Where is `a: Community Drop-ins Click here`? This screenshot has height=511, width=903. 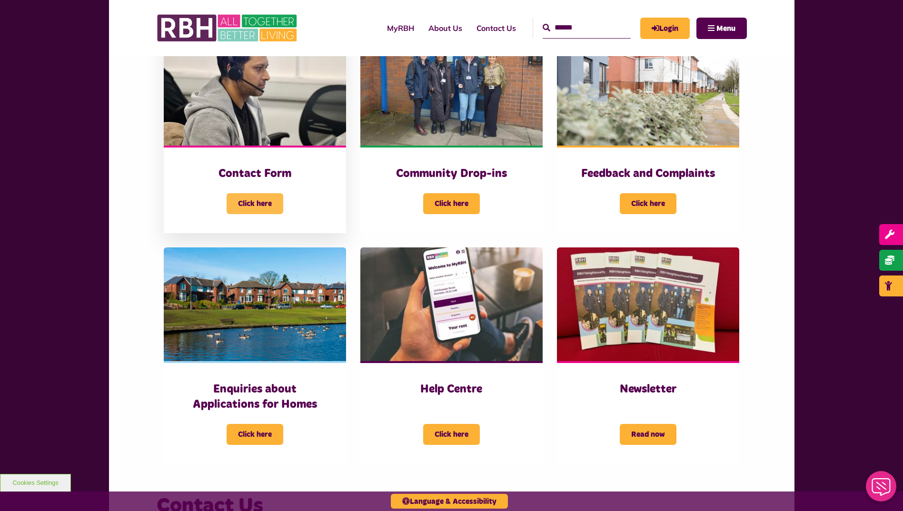 a: Community Drop-ins Click here is located at coordinates (451, 132).